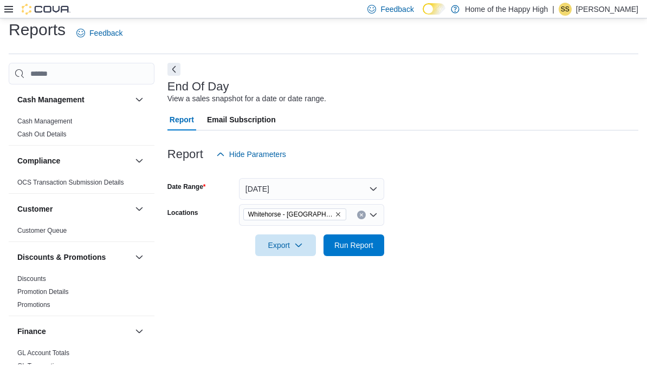 Image resolution: width=647 pixels, height=373 pixels. Describe the element at coordinates (354, 245) in the screenshot. I see `span: Run Report` at that location.